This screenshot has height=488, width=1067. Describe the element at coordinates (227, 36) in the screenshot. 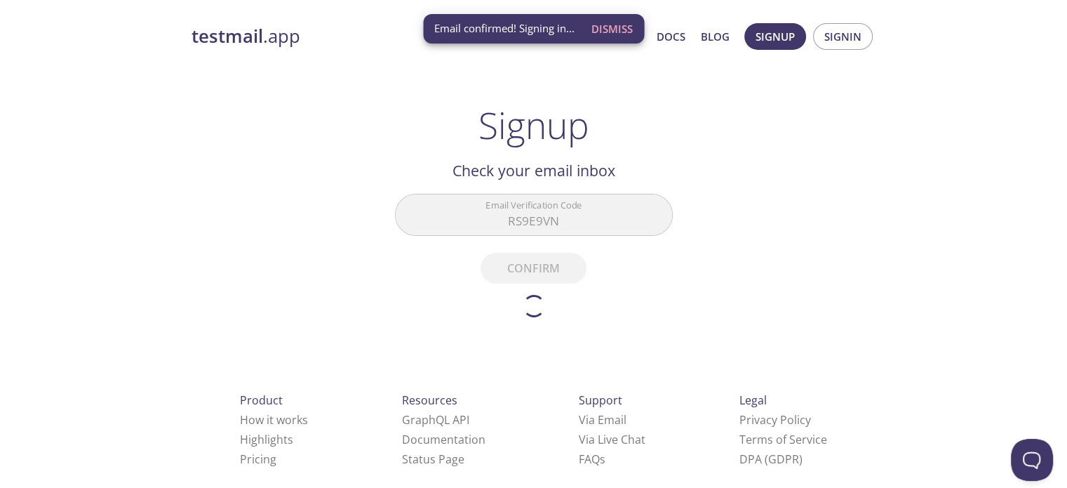

I see `strong: testmail` at that location.